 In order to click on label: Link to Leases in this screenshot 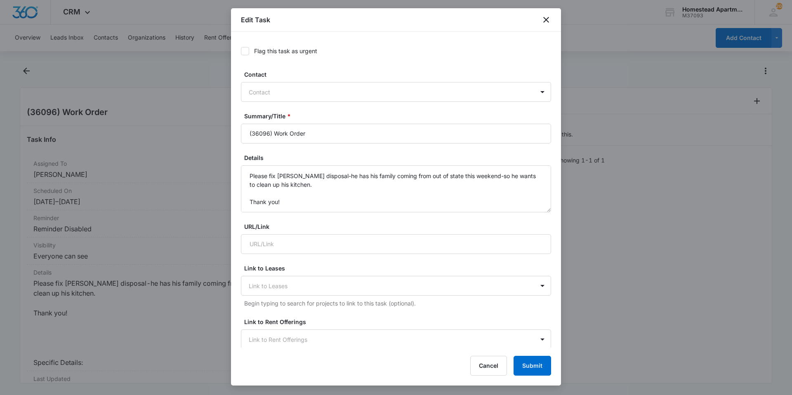, I will do `click(399, 268)`.